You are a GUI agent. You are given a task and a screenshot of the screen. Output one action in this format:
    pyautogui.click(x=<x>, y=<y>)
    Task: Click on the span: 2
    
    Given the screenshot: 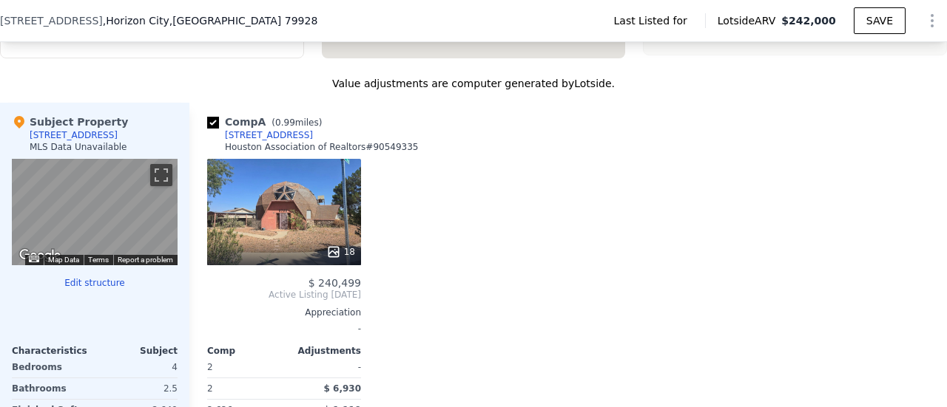 What is the action you would take?
    pyautogui.click(x=210, y=368)
    